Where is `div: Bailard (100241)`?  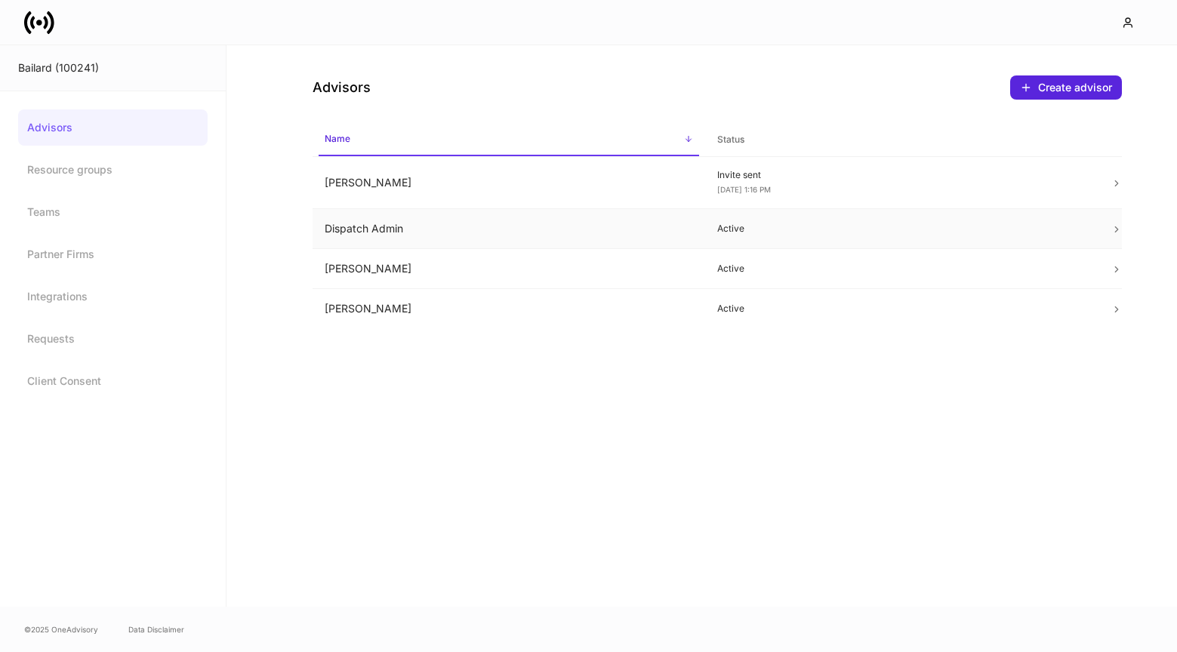
div: Bailard (100241) is located at coordinates (112, 68).